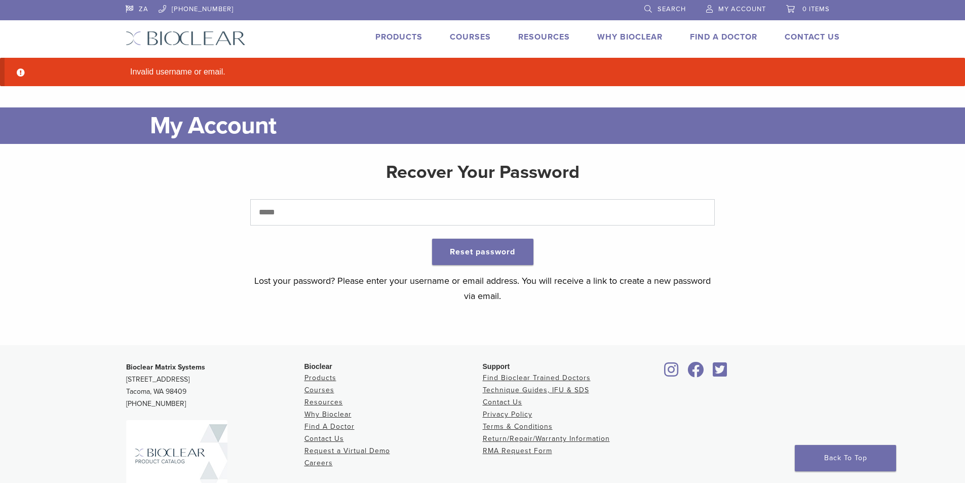  I want to click on button: Reset password, so click(483, 252).